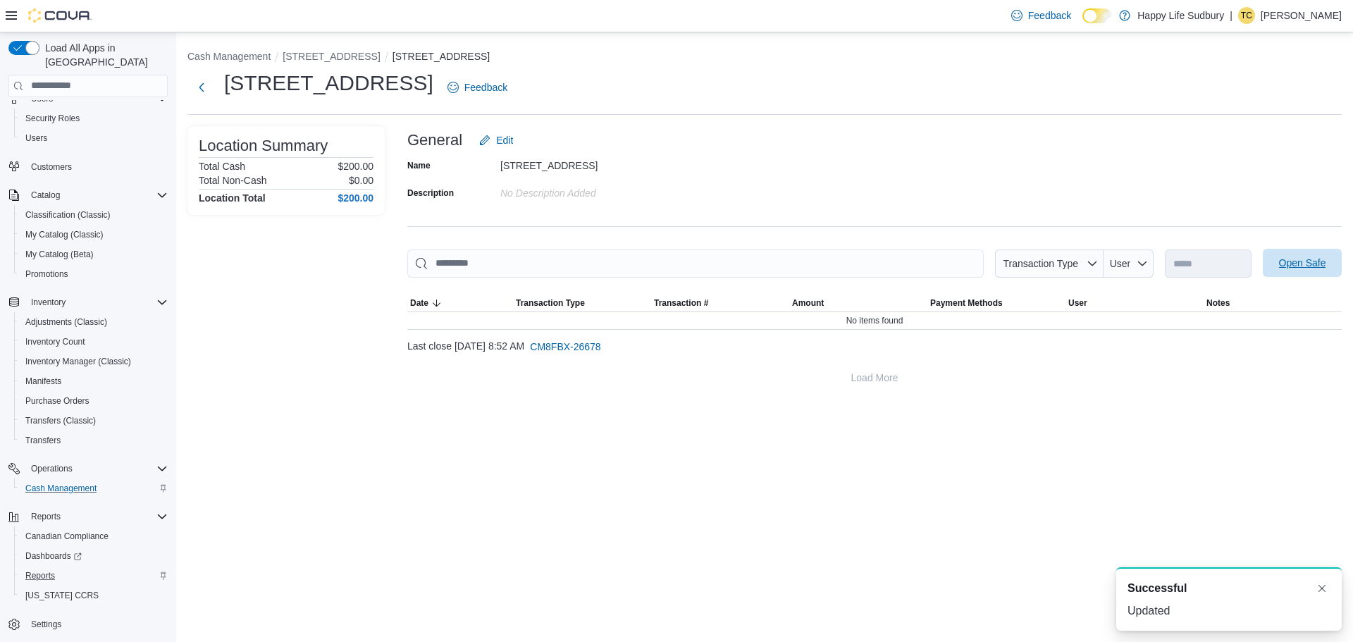  I want to click on button: Canadian Compliance, so click(94, 536).